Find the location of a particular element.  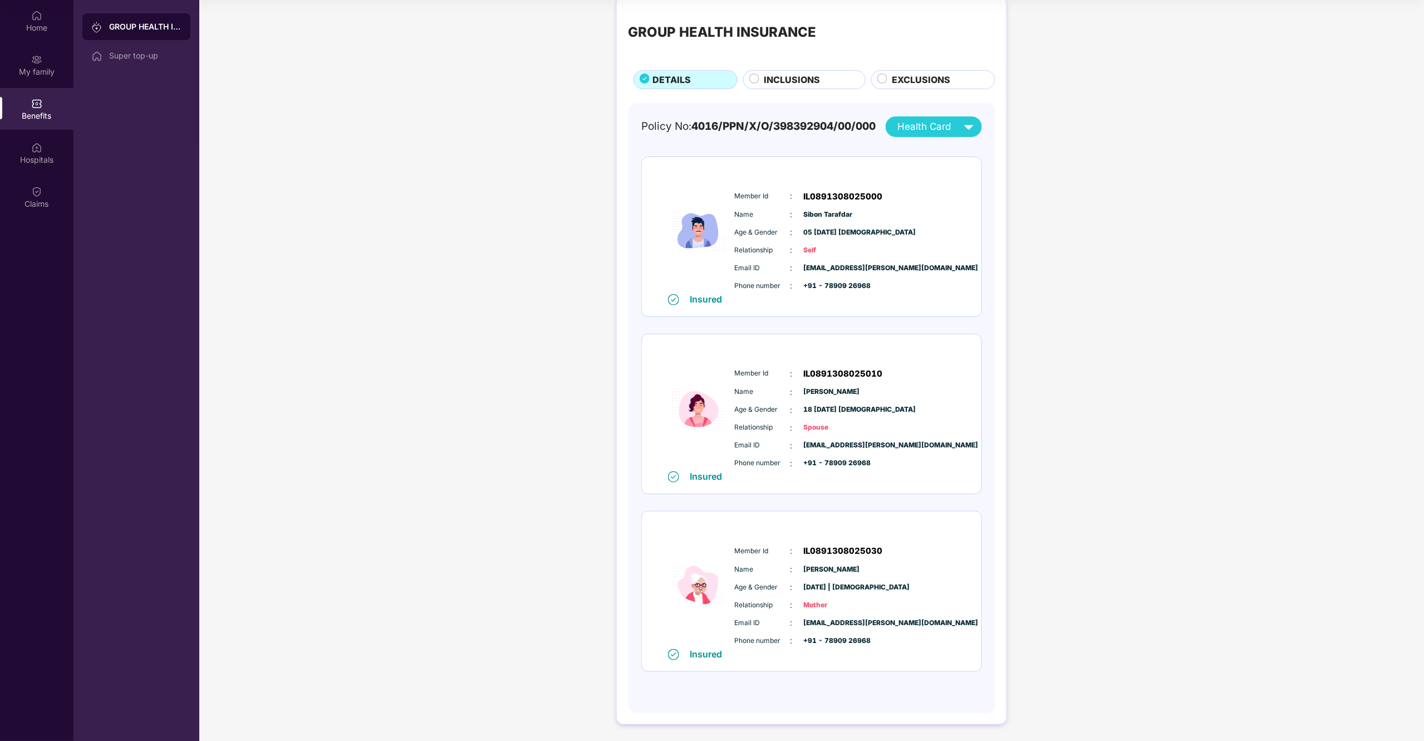

span: Health Card is located at coordinates (924, 126).